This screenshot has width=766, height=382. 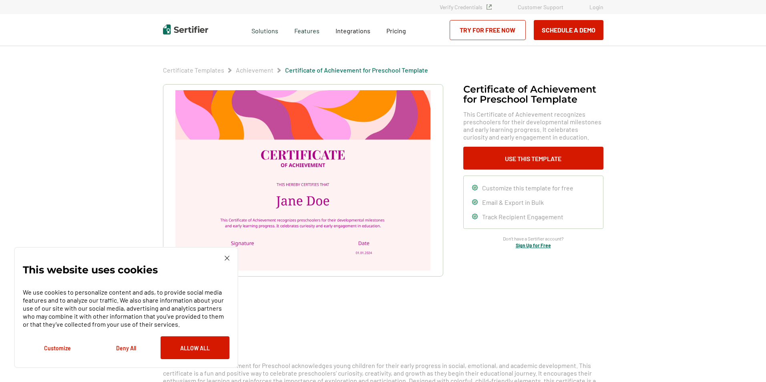 What do you see at coordinates (534, 125) in the screenshot?
I see `span: This Certificate of Achievement recognizes preschoolers for their developmental milestones and ea...` at bounding box center [534, 125].